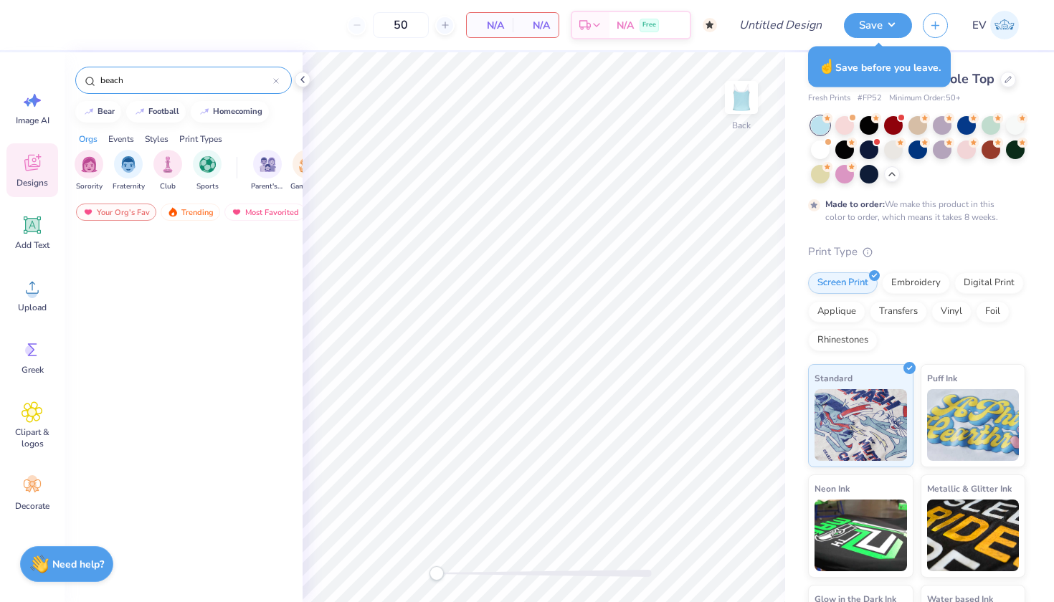 This screenshot has width=1054, height=602. I want to click on img: Back, so click(741, 97).